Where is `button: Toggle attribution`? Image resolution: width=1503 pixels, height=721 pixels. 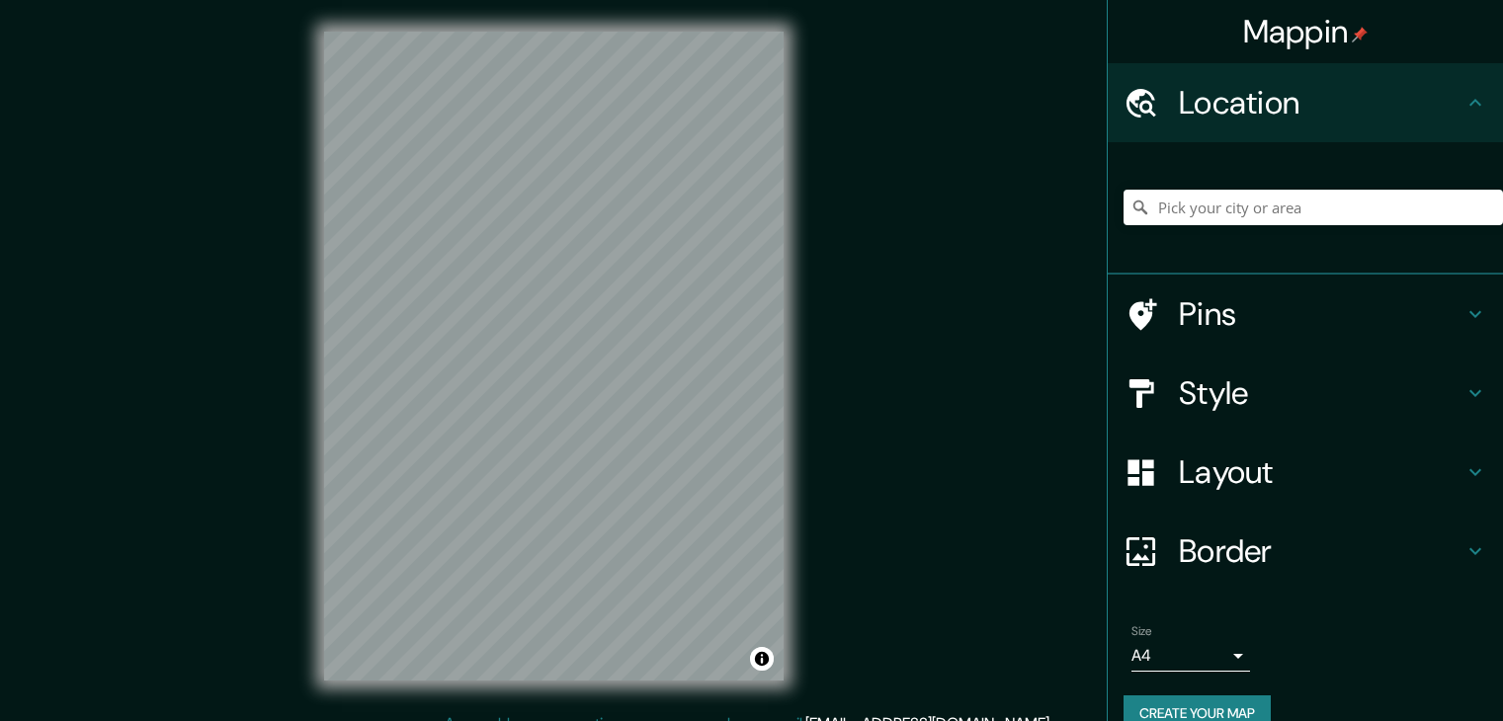 button: Toggle attribution is located at coordinates (762, 659).